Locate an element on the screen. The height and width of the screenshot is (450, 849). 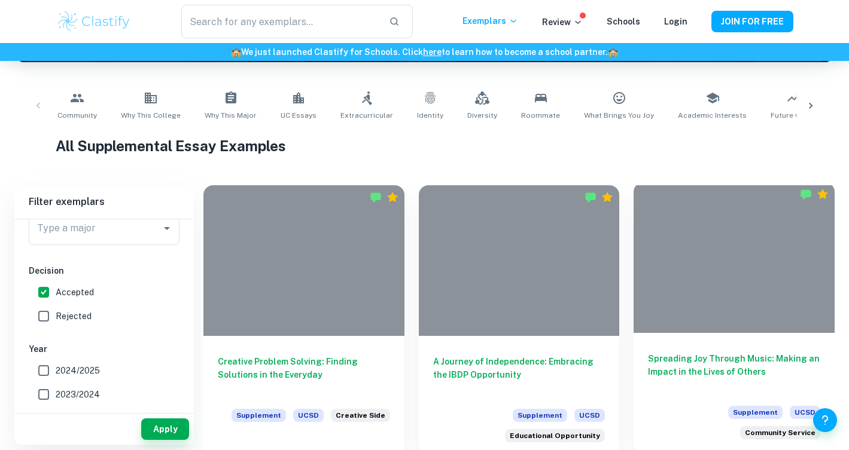
h1: All Supplemental Essay Examples is located at coordinates (425, 146).